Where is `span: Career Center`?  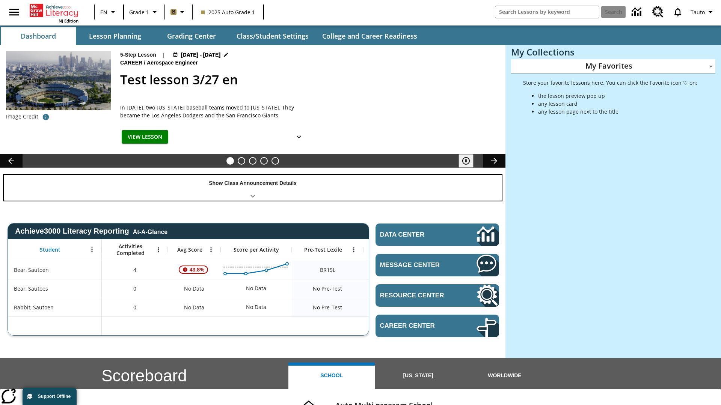 span: Career Center is located at coordinates (417, 326).